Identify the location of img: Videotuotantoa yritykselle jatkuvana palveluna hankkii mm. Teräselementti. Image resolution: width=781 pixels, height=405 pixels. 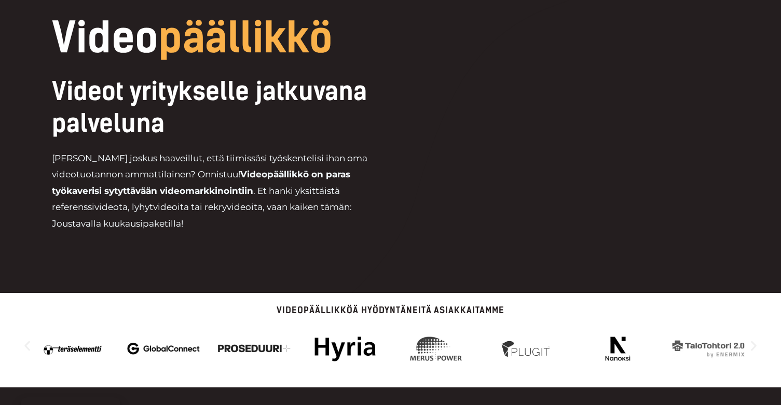
(73, 349).